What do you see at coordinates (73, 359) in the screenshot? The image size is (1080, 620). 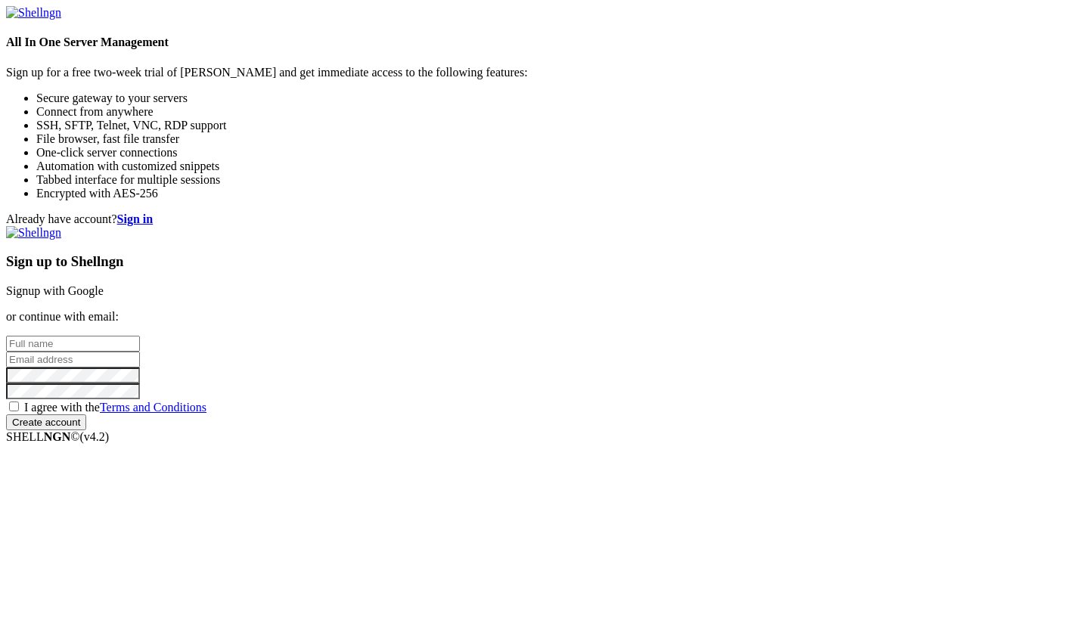 I see `input: Email address` at bounding box center [73, 359].